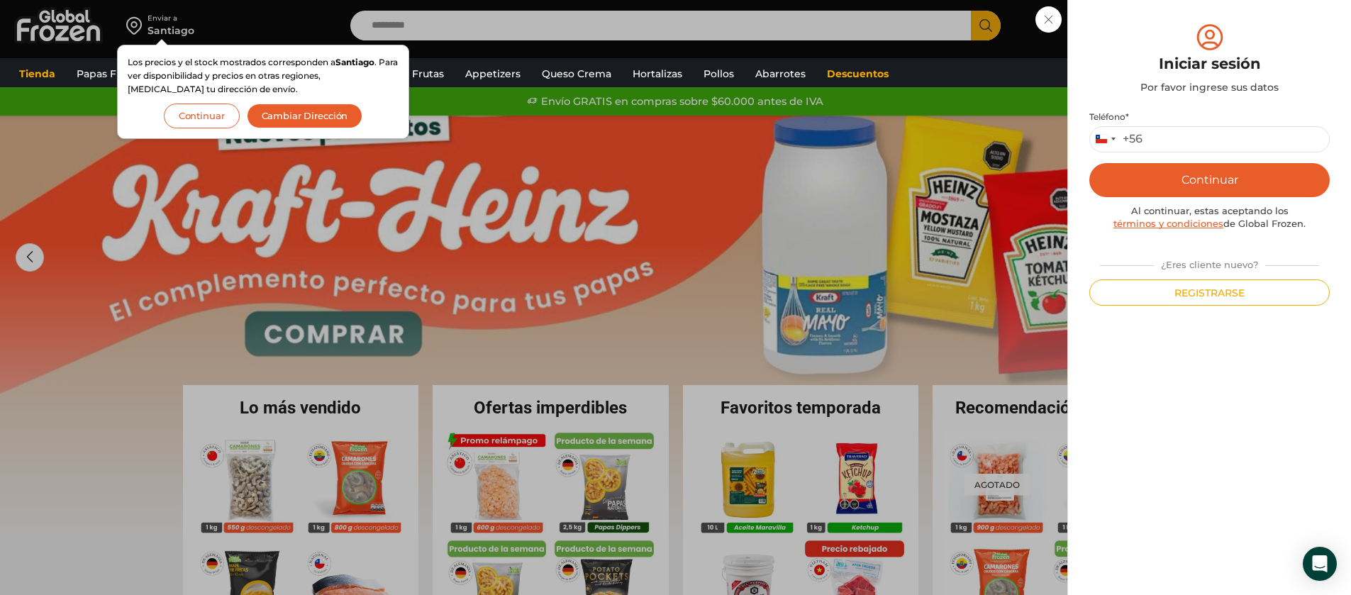  Describe the element at coordinates (1320, 564) in the screenshot. I see `div: Open Intercom Messenger` at that location.